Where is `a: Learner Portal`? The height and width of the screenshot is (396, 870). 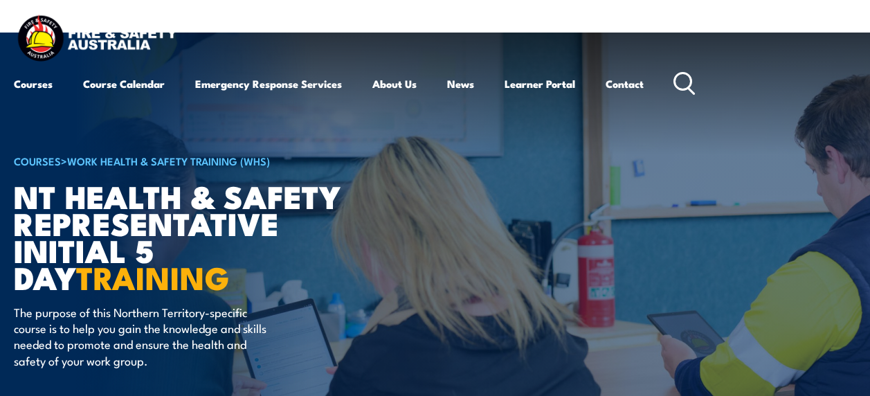 a: Learner Portal is located at coordinates (540, 84).